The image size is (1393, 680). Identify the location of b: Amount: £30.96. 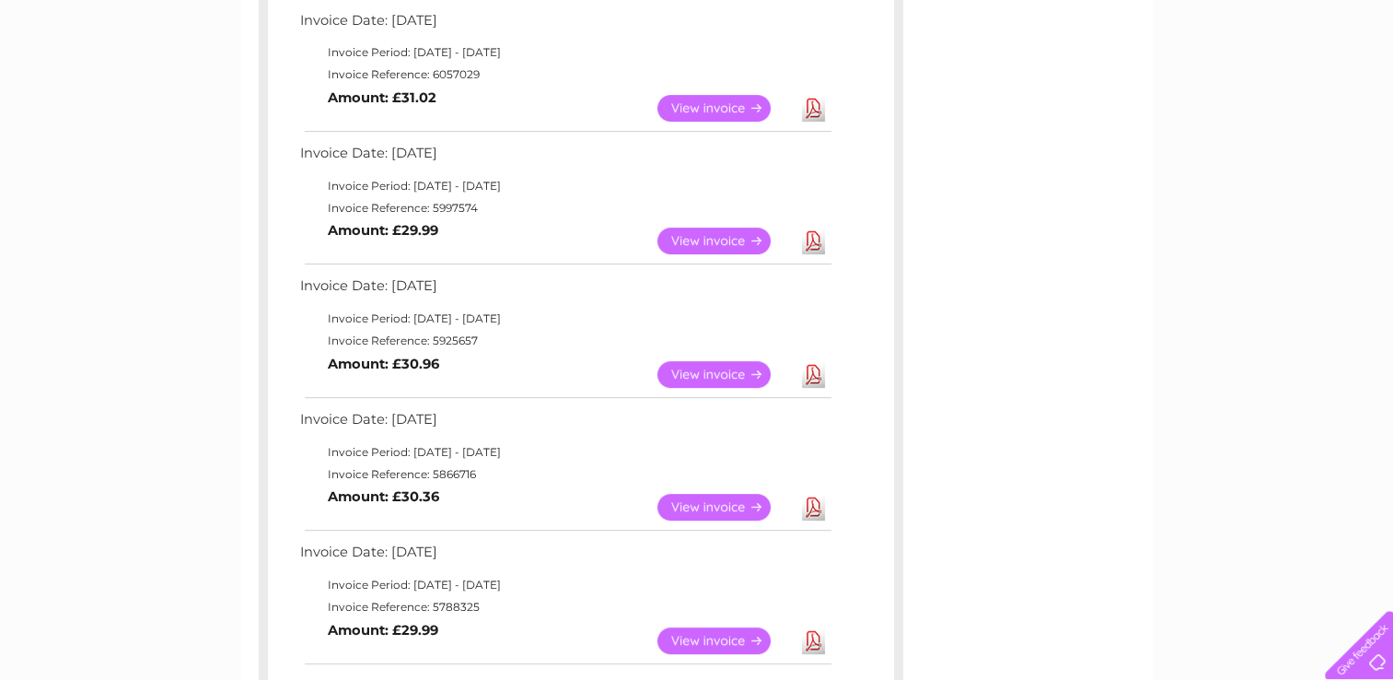
(383, 364).